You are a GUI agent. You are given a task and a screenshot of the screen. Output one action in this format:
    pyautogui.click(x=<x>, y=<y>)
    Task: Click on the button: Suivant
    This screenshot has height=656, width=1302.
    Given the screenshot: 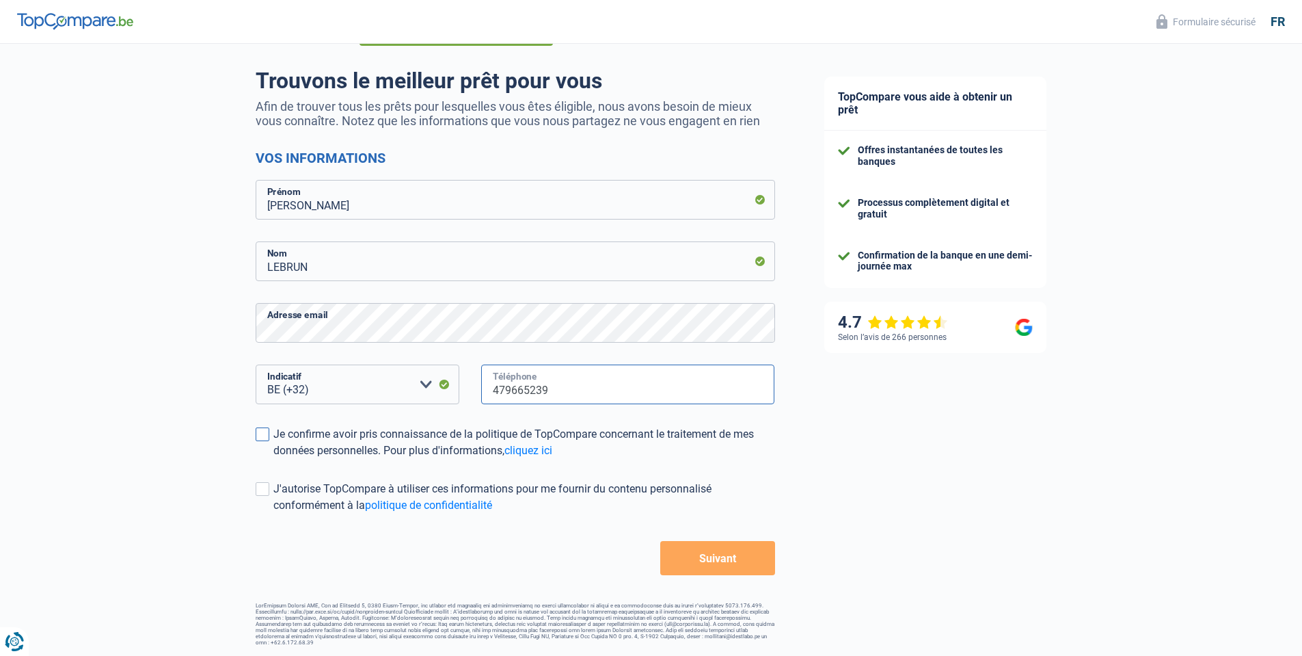 What is the action you would take?
    pyautogui.click(x=717, y=558)
    